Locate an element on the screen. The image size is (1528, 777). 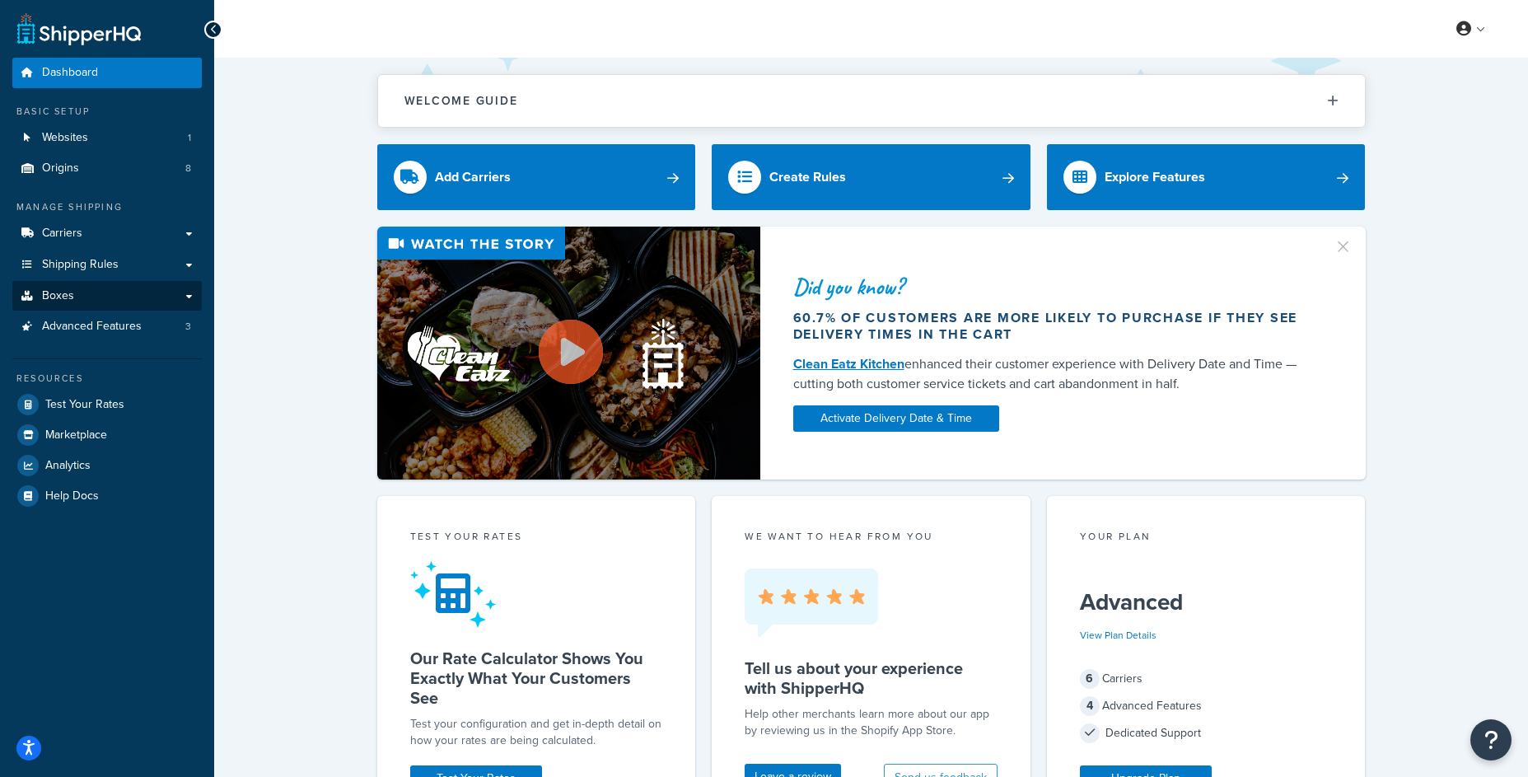
span: Help Docs is located at coordinates (72, 496).